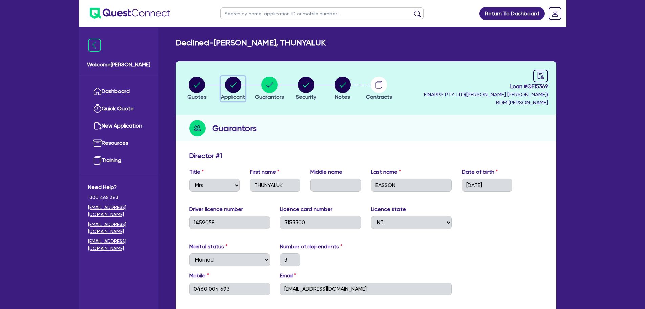 The image size is (645, 309). I want to click on label: Email, so click(288, 275).